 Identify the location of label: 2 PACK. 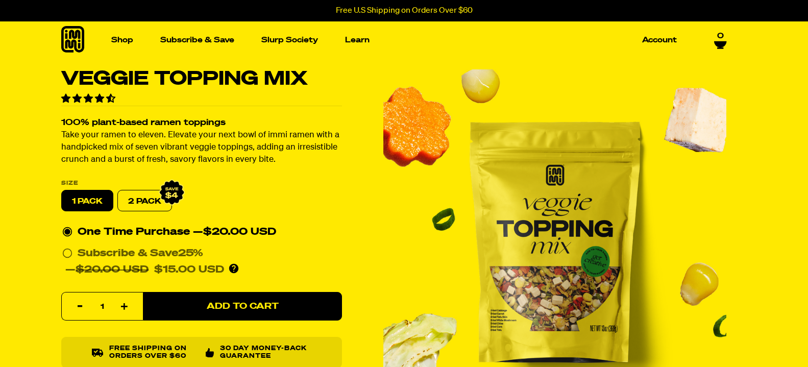
(144, 201).